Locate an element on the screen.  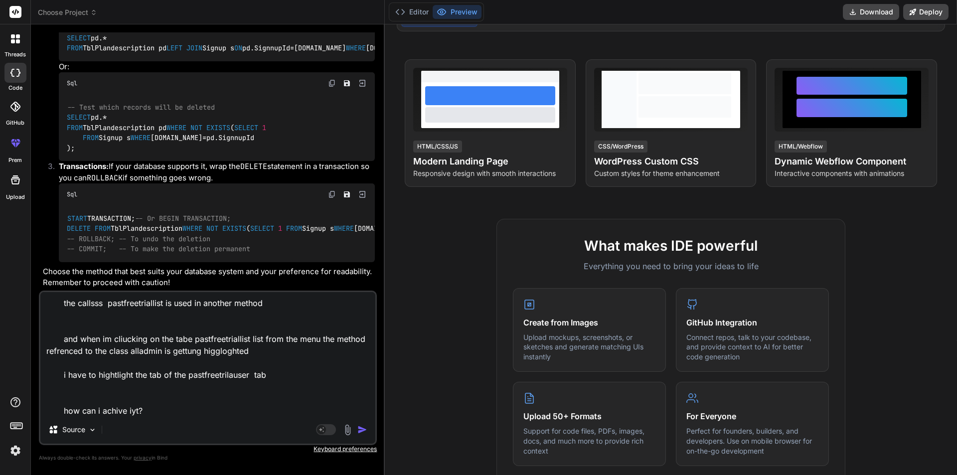
span: Choose Project is located at coordinates (67, 12).